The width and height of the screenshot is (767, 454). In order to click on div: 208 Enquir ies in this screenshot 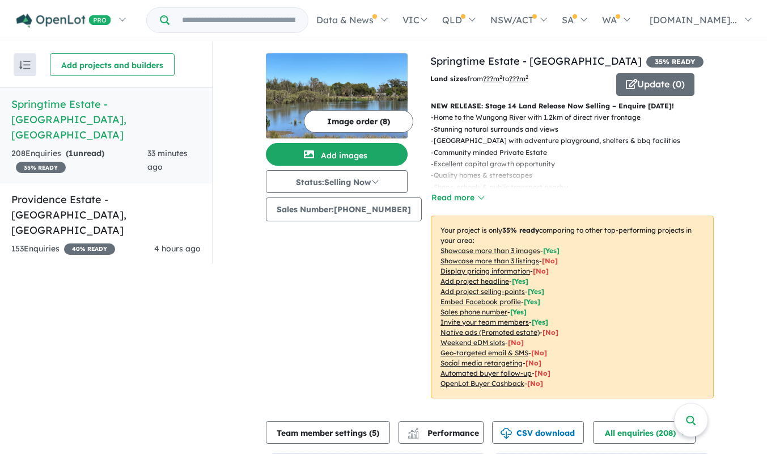, I will do `click(79, 160)`.